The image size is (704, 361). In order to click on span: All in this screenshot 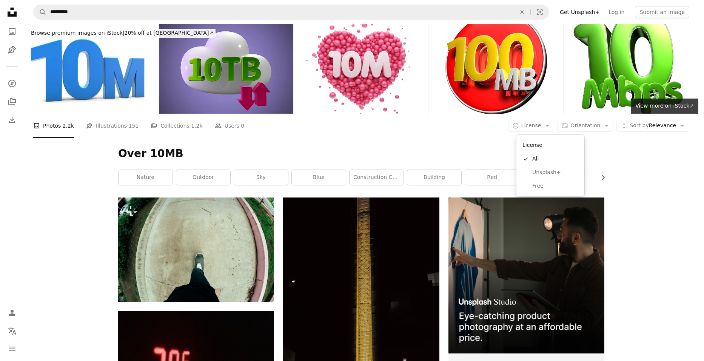, I will do `click(555, 159)`.